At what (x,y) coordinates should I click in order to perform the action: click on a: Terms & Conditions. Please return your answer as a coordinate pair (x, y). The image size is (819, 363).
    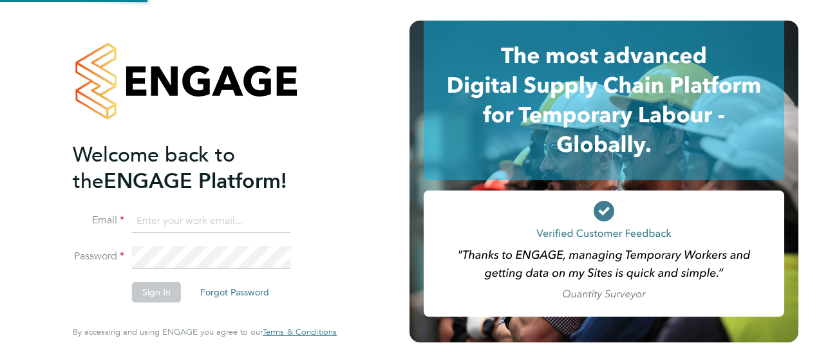
    Looking at the image, I should click on (300, 332).